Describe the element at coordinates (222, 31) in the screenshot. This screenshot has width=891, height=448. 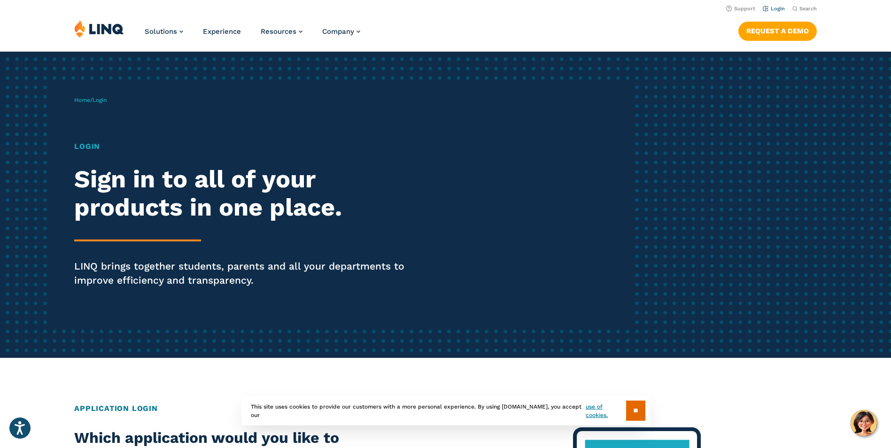
I see `span: Experience` at that location.